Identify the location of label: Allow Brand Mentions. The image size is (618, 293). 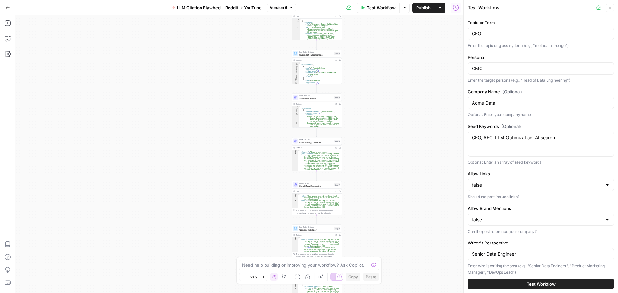
(541, 209).